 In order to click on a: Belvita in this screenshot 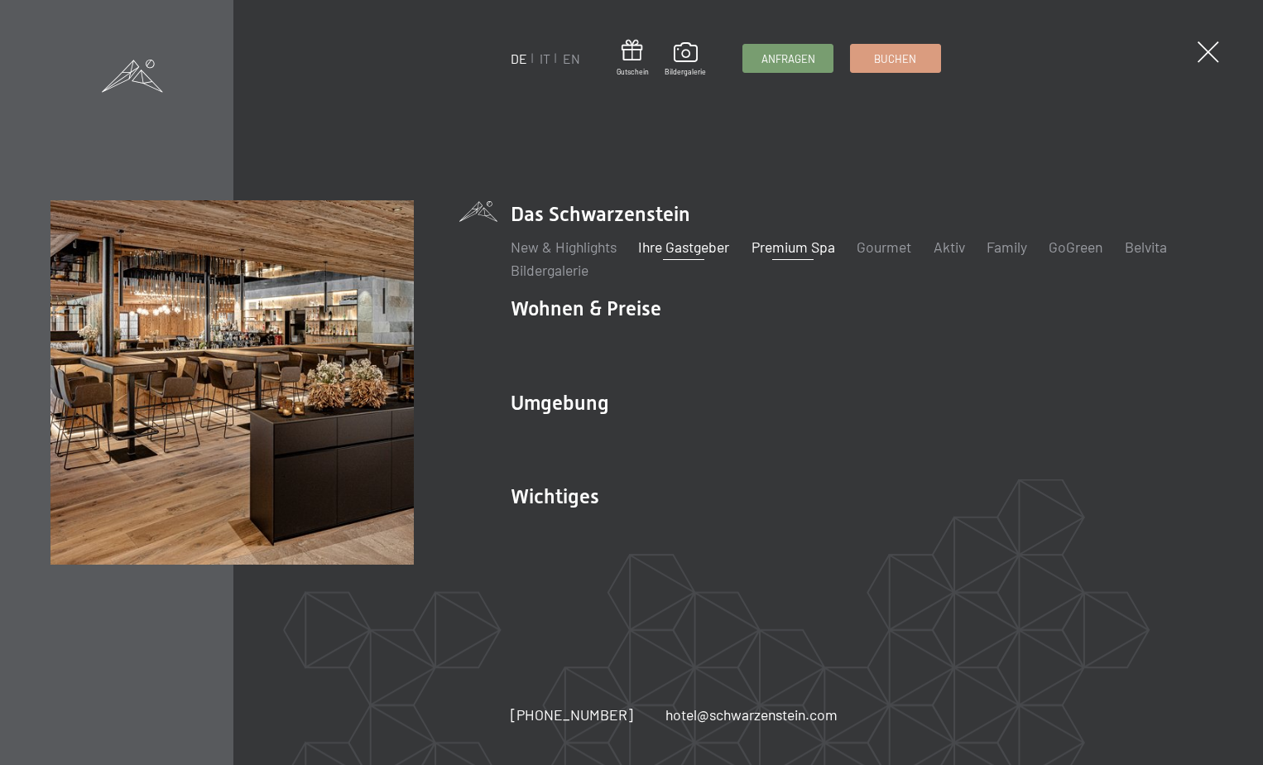, I will do `click(1145, 247)`.